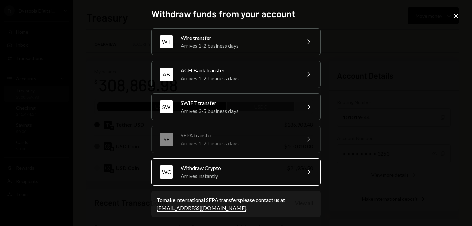 This screenshot has height=226, width=472. Describe the element at coordinates (236, 140) in the screenshot. I see `button: SESEPA transferArrives 1-2 business days` at that location.